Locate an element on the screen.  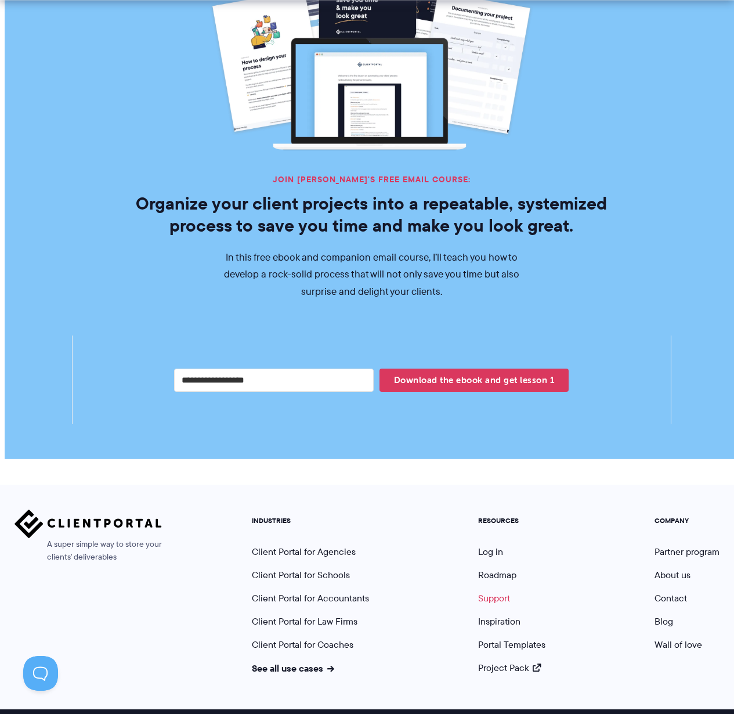
a: Project Pack is located at coordinates (510, 667).